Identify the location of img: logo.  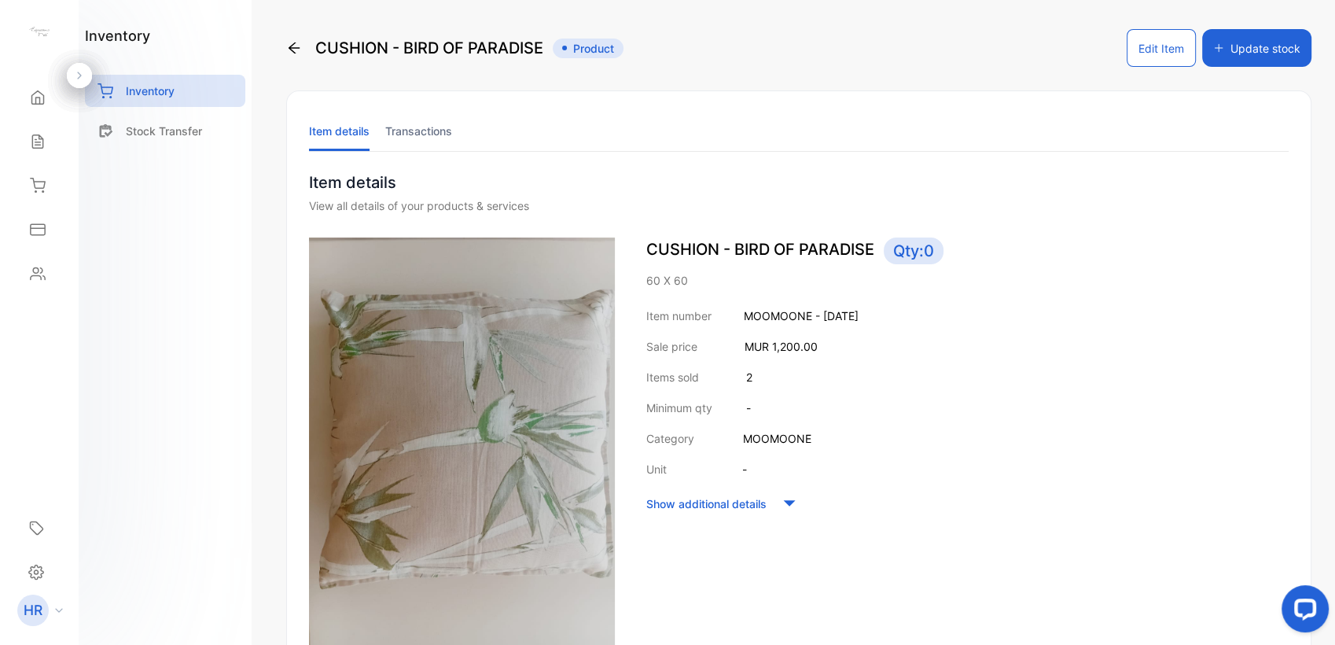
(39, 32).